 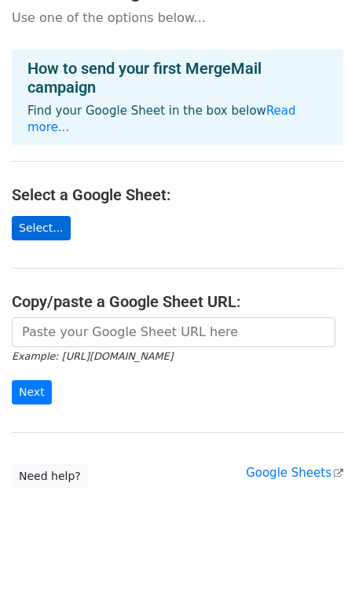 I want to click on a: Read more..., so click(x=162, y=119).